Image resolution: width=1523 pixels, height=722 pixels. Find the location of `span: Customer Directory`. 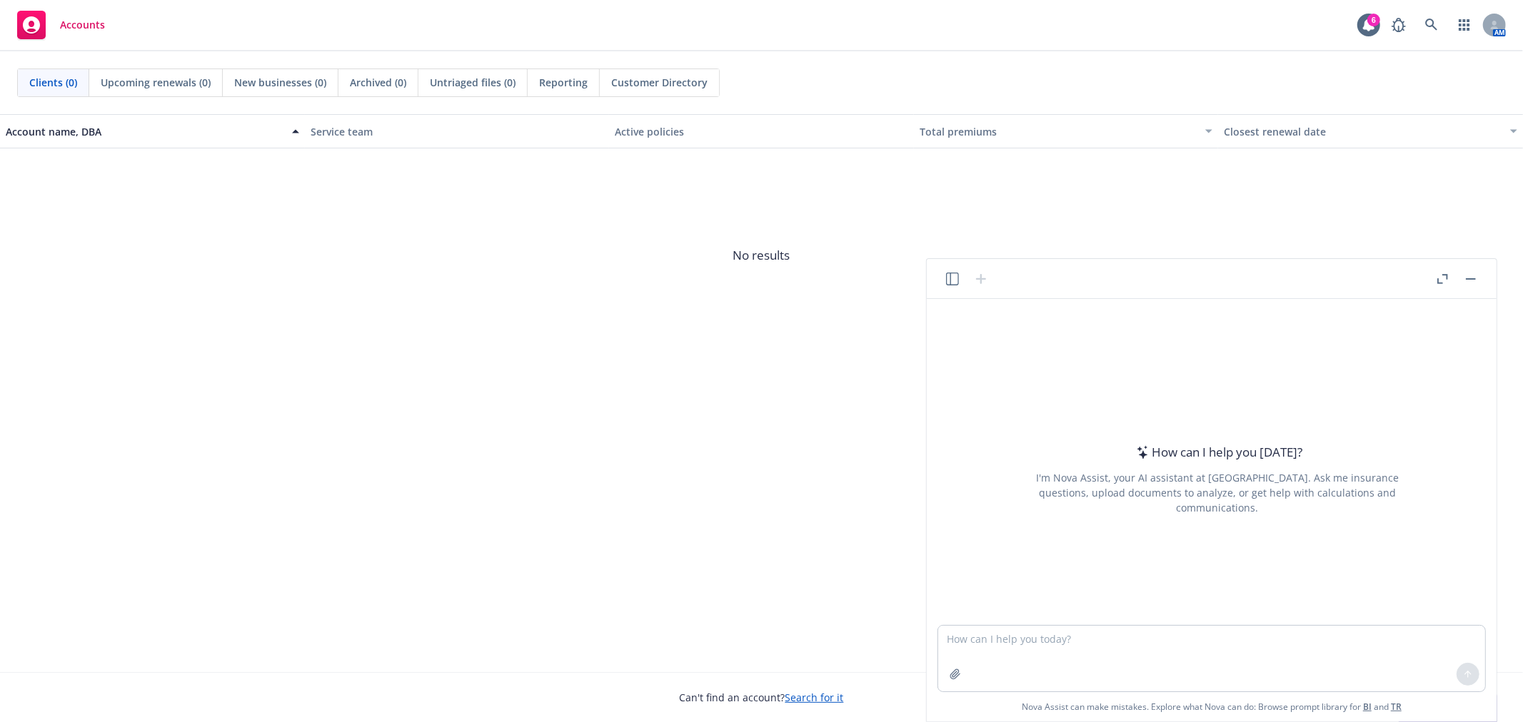

span: Customer Directory is located at coordinates (659, 82).